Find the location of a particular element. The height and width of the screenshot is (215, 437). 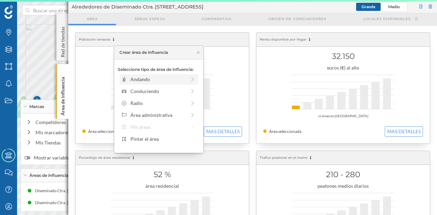

div: Población censada is located at coordinates (162, 40).